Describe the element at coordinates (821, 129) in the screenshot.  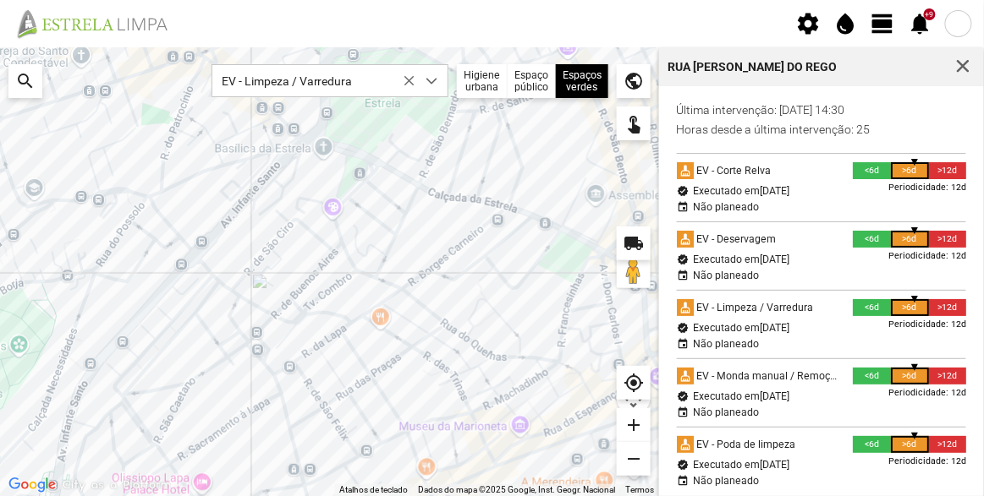
I see `p: horas desde a última intervenção: 25` at that location.